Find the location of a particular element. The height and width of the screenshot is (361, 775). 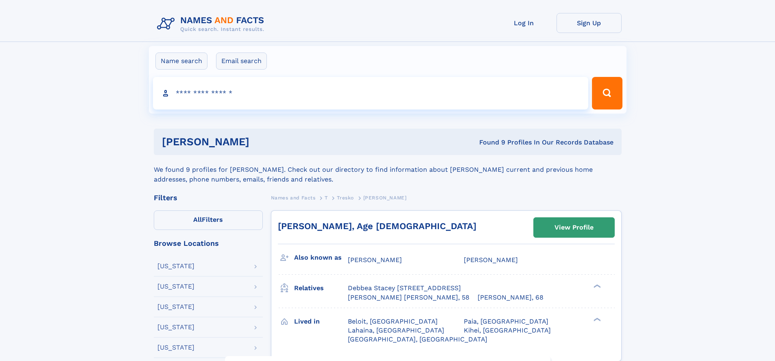

div: View Profile is located at coordinates (574, 228).